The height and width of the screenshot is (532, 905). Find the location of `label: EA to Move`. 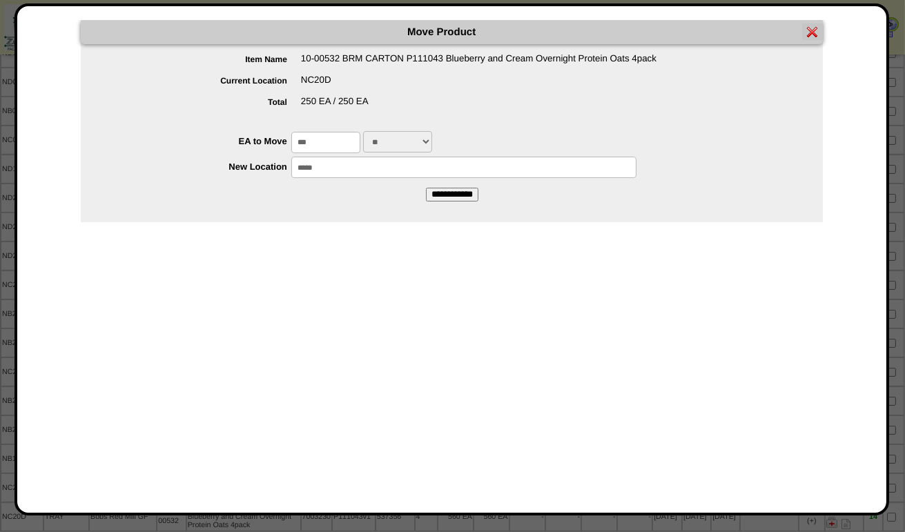

label: EA to Move is located at coordinates (200, 141).